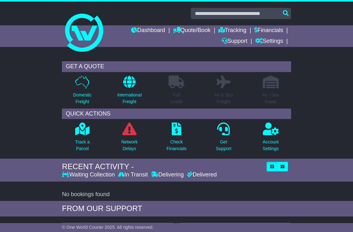 This screenshot has width=353, height=232. I want to click on p: Account Settings, so click(271, 145).